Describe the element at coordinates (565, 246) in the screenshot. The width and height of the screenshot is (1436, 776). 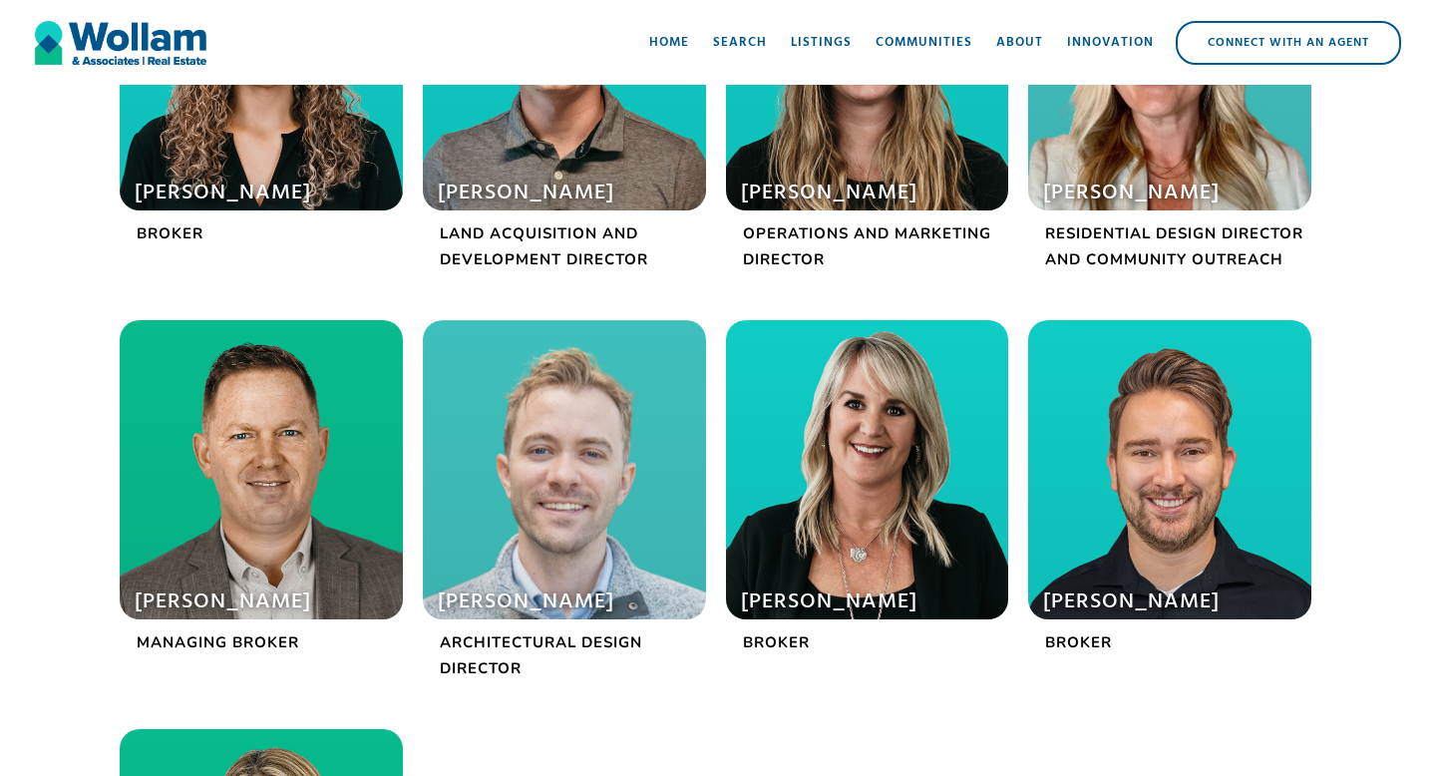
I see `p: Land Acquisition and Development Director` at that location.